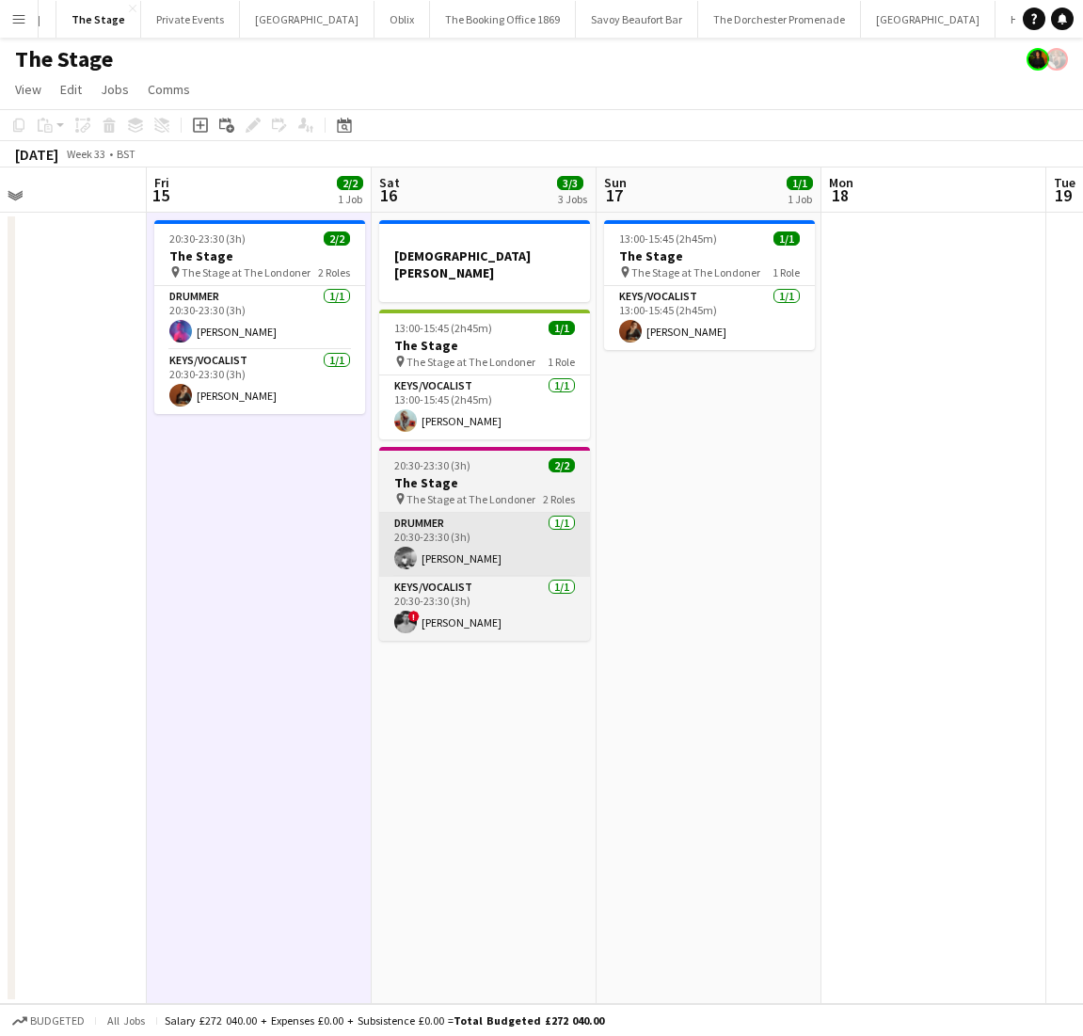 This screenshot has width=1083, height=1036. I want to click on a: Comms, so click(168, 89).